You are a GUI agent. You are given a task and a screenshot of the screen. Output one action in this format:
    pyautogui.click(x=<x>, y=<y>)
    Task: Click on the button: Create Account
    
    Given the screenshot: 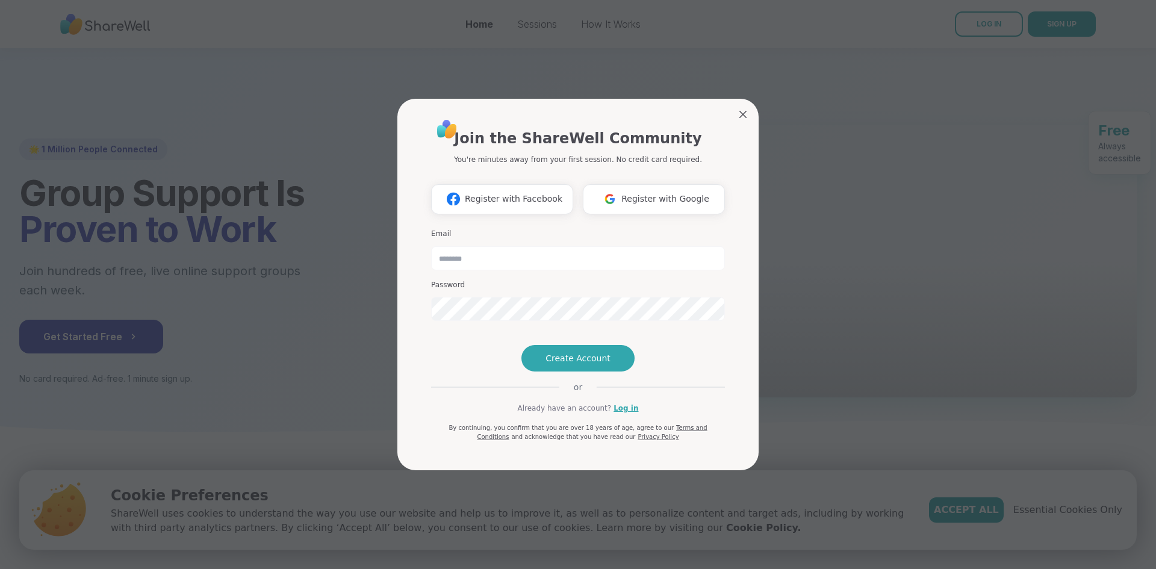 What is the action you would take?
    pyautogui.click(x=578, y=358)
    